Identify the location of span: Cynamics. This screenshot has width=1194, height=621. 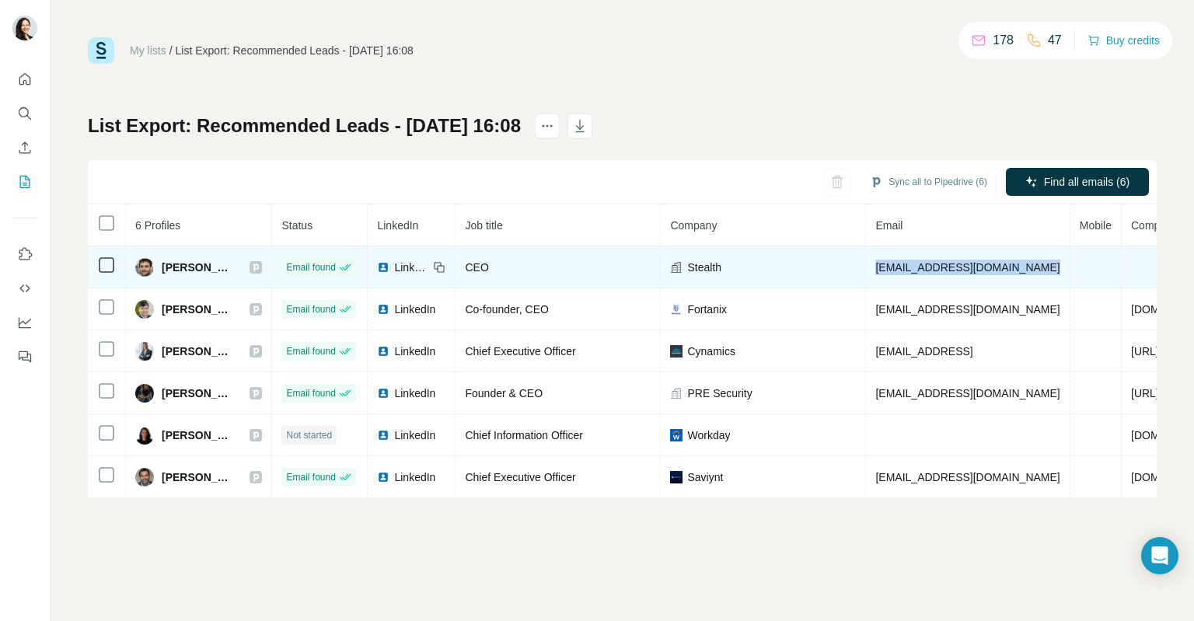
(710, 351).